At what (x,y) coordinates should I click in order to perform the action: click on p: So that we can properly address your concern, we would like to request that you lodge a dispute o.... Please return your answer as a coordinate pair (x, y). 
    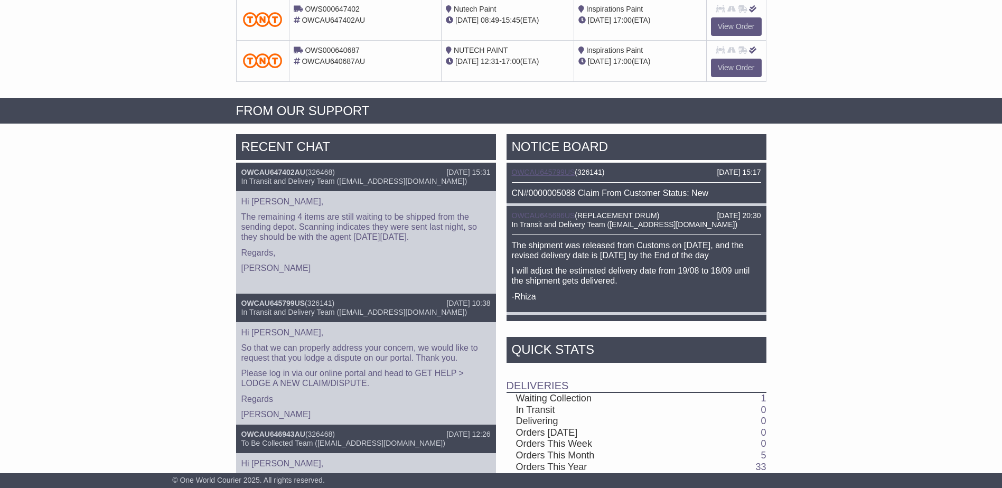
    Looking at the image, I should click on (366, 353).